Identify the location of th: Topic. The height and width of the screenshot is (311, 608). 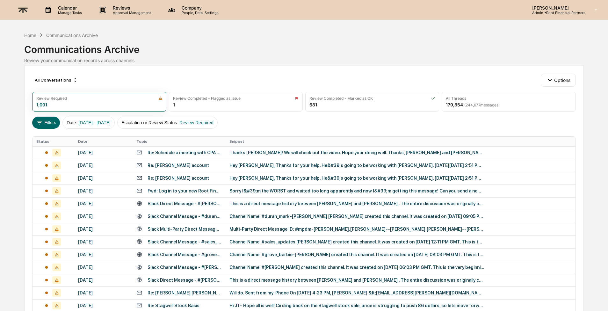
(179, 142).